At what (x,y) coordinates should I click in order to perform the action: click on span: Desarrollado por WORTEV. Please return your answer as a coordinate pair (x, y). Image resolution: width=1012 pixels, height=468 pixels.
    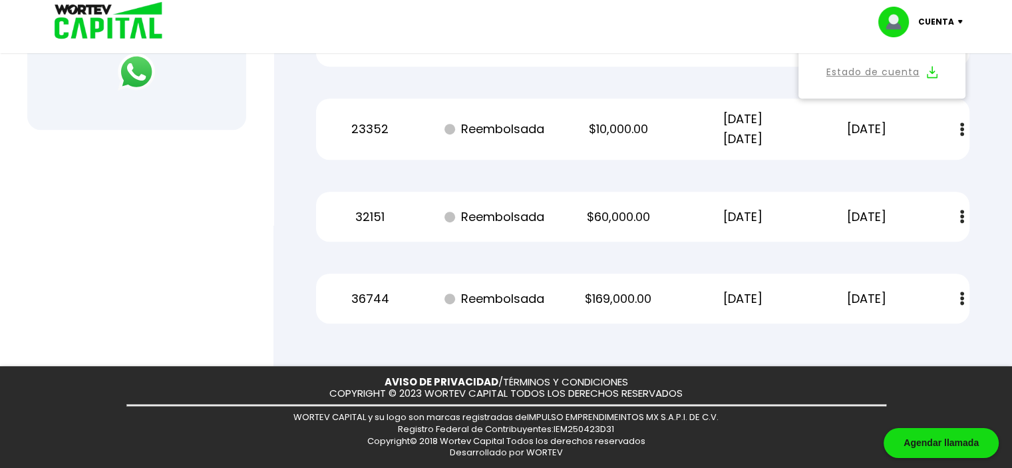
    Looking at the image, I should click on (506, 452).